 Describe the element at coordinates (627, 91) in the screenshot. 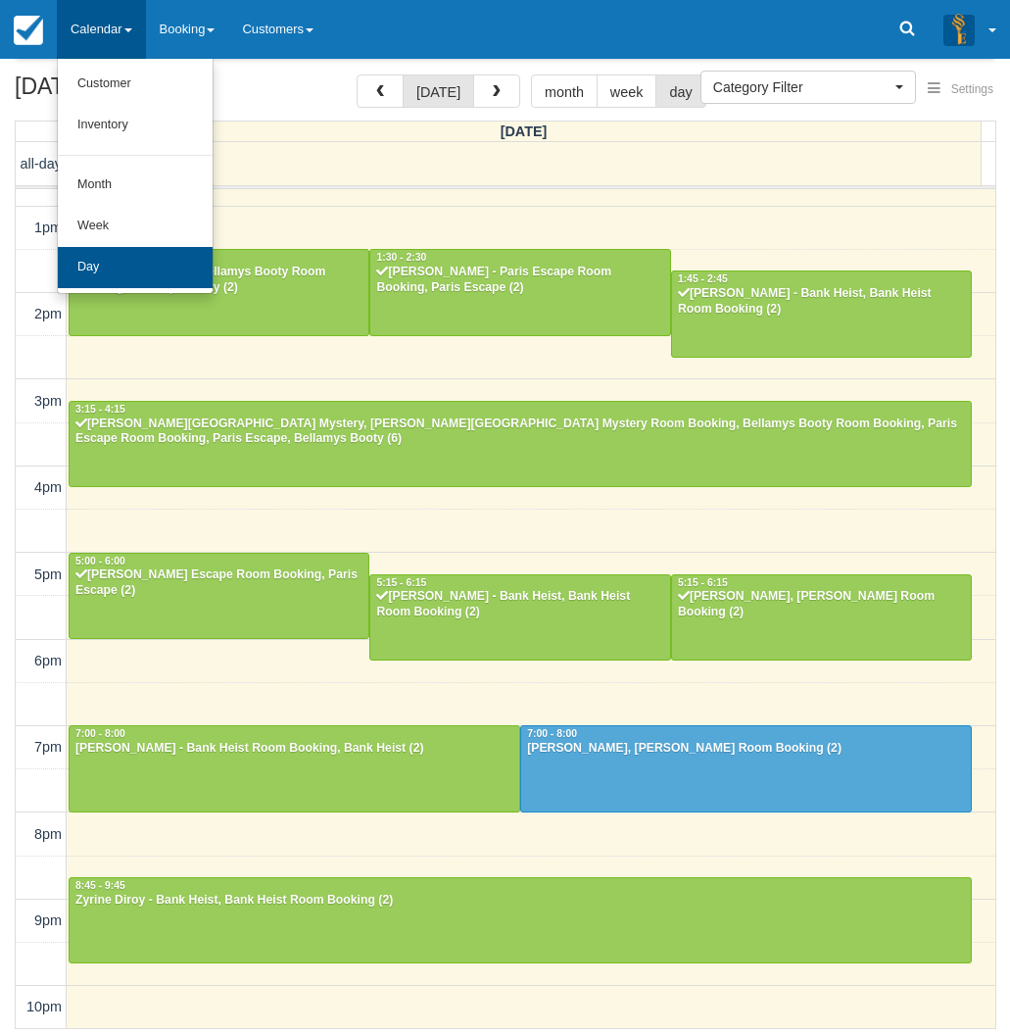

I see `button: week` at that location.